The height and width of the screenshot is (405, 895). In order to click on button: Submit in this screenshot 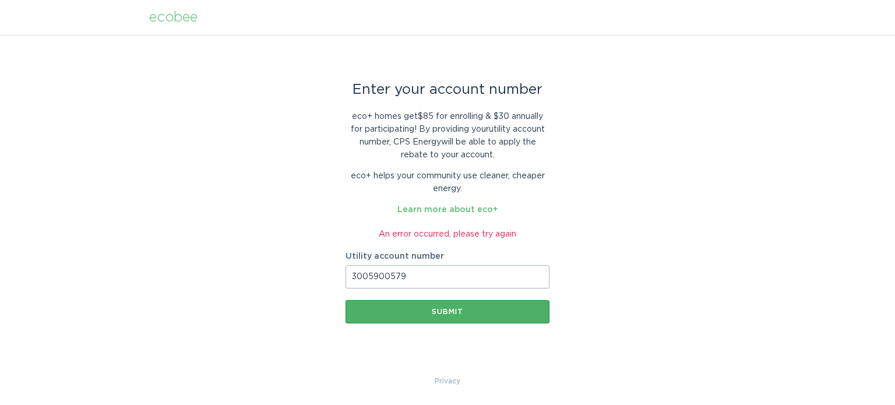, I will do `click(447, 312)`.